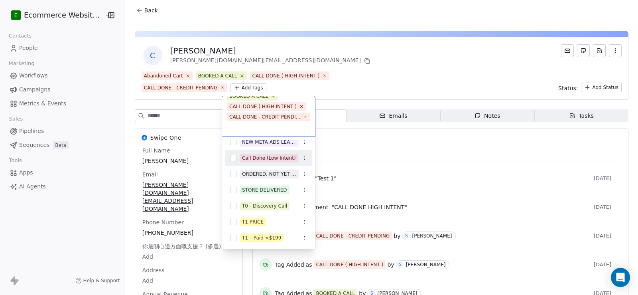 This screenshot has width=638, height=295. What do you see at coordinates (264, 206) in the screenshot?
I see `div: T0 - Discovery Call` at bounding box center [264, 206].